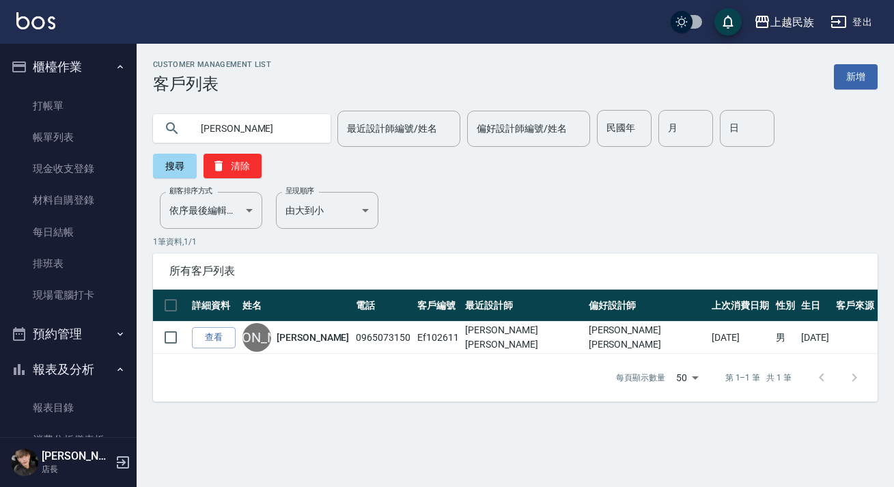 The width and height of the screenshot is (894, 487). I want to click on button: save, so click(728, 22).